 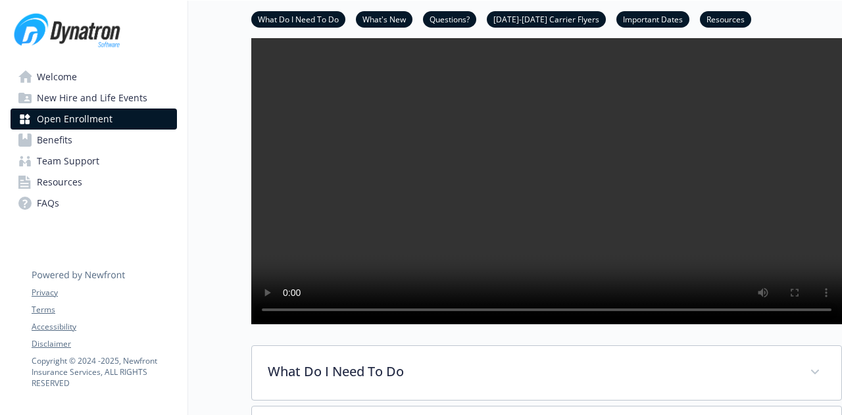 I want to click on a: New Hire and Life Events, so click(x=93, y=98).